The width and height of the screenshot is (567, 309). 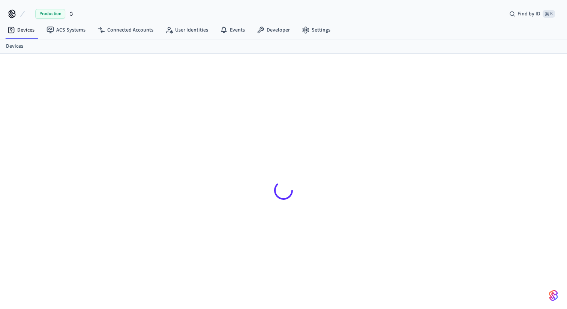 I want to click on span: Find by ID, so click(x=529, y=14).